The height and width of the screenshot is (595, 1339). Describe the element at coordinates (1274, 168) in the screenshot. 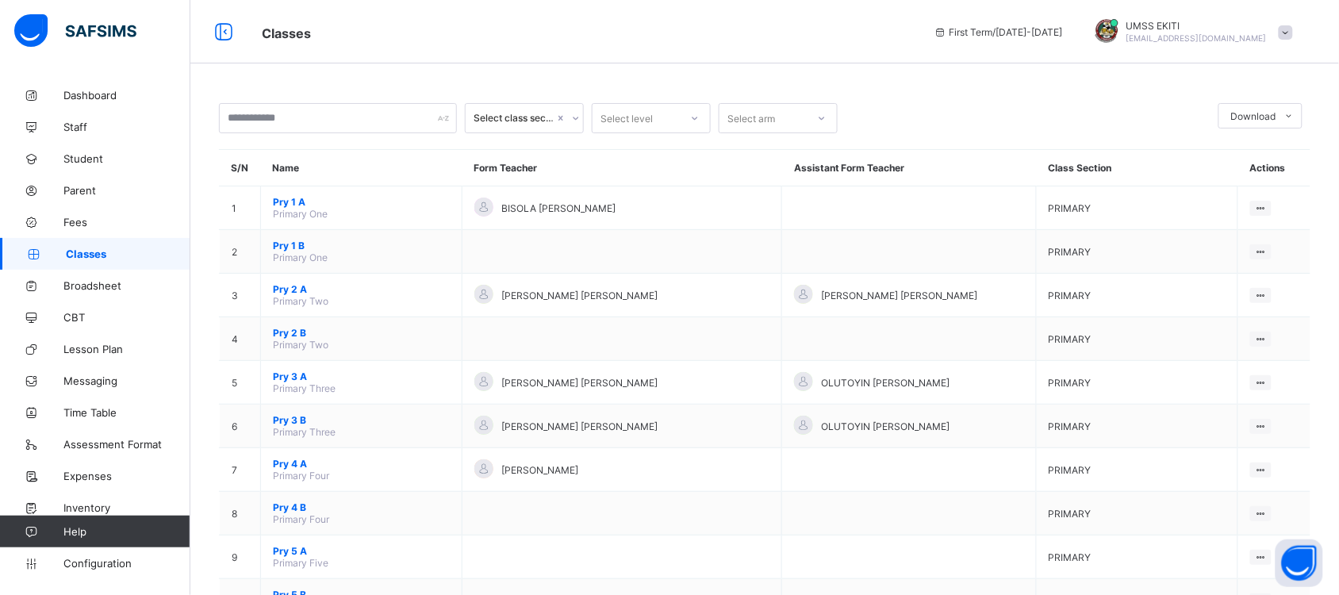

I see `th: Actions` at that location.